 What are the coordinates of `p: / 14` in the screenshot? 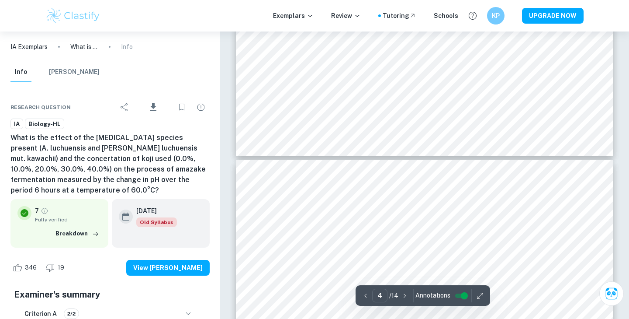 It's located at (394, 295).